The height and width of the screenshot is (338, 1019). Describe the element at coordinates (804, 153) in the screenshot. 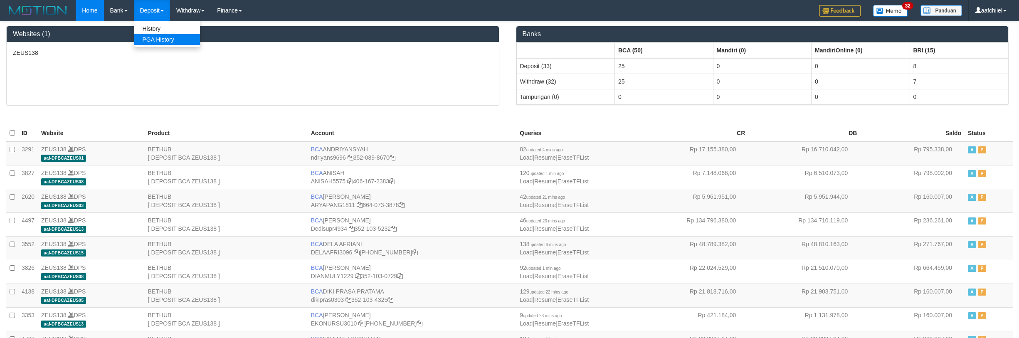

I see `td: Rp 16.710.042,00` at that location.